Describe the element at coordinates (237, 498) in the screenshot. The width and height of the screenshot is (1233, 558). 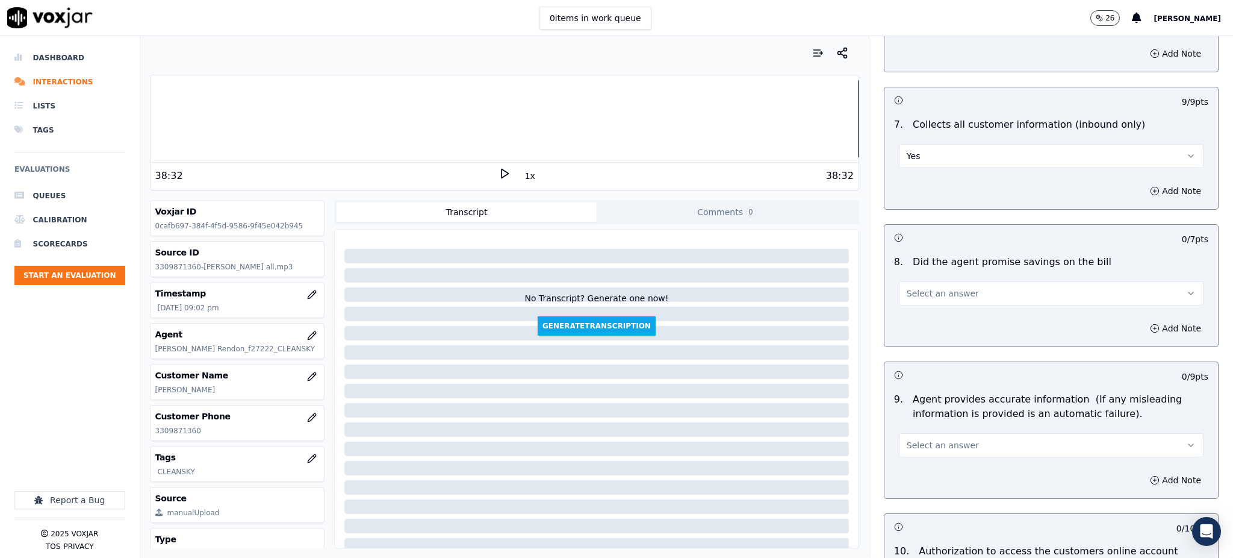
I see `h3: Source` at that location.